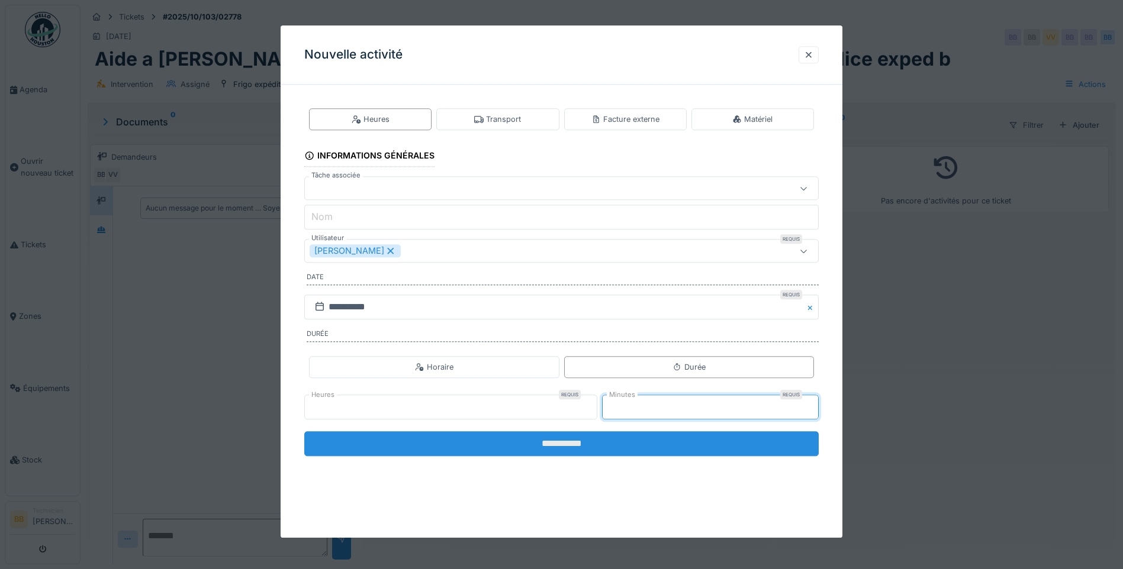  Describe the element at coordinates (812, 307) in the screenshot. I see `button: Close` at that location.